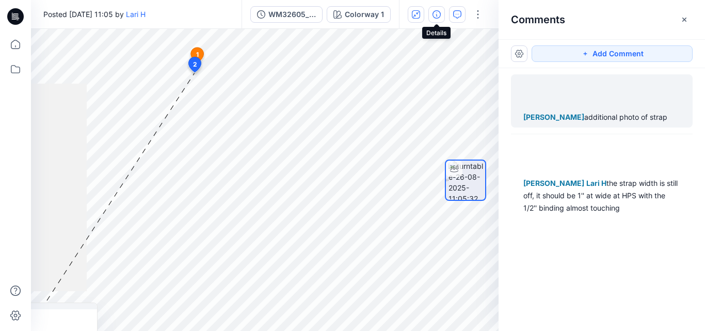 Image resolution: width=705 pixels, height=331 pixels. Describe the element at coordinates (292, 14) in the screenshot. I see `div: WM32605_DEV_REV1` at that location.